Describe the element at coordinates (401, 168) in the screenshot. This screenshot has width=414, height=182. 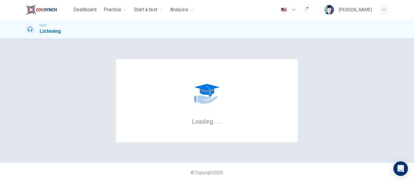
I see `div: Open Intercom Messenger` at that location.